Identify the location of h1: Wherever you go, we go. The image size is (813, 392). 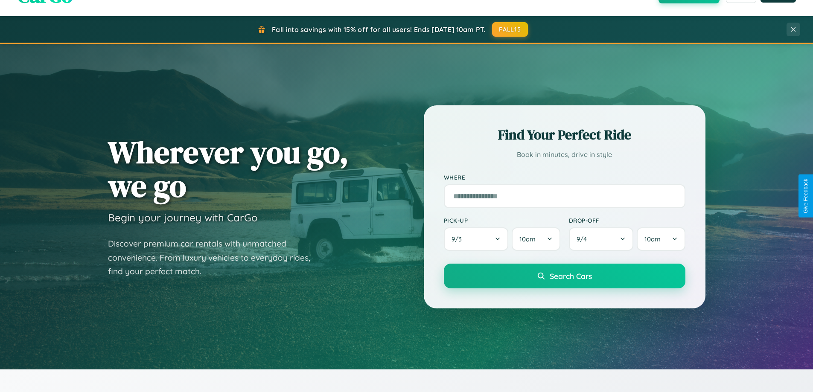
(228, 169).